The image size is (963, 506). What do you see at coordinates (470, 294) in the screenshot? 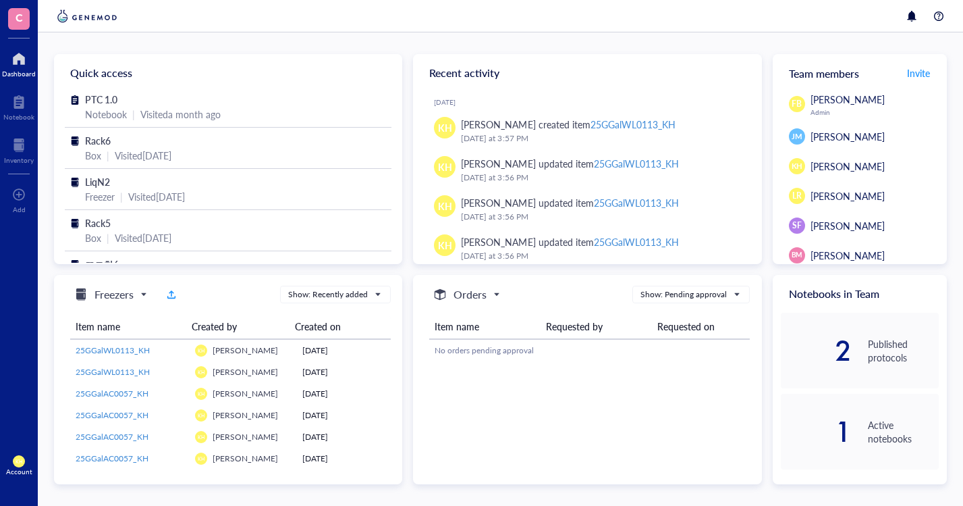
I see `h5: Orders` at bounding box center [470, 294].